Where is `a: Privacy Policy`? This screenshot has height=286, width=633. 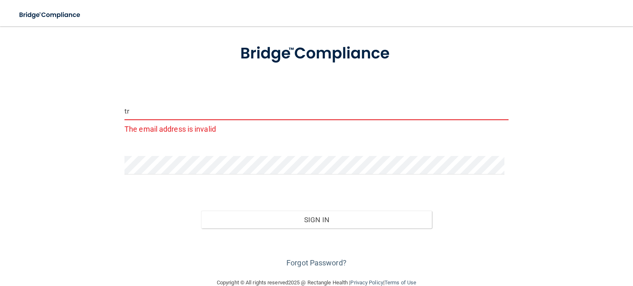
a: Privacy Policy is located at coordinates (366, 283).